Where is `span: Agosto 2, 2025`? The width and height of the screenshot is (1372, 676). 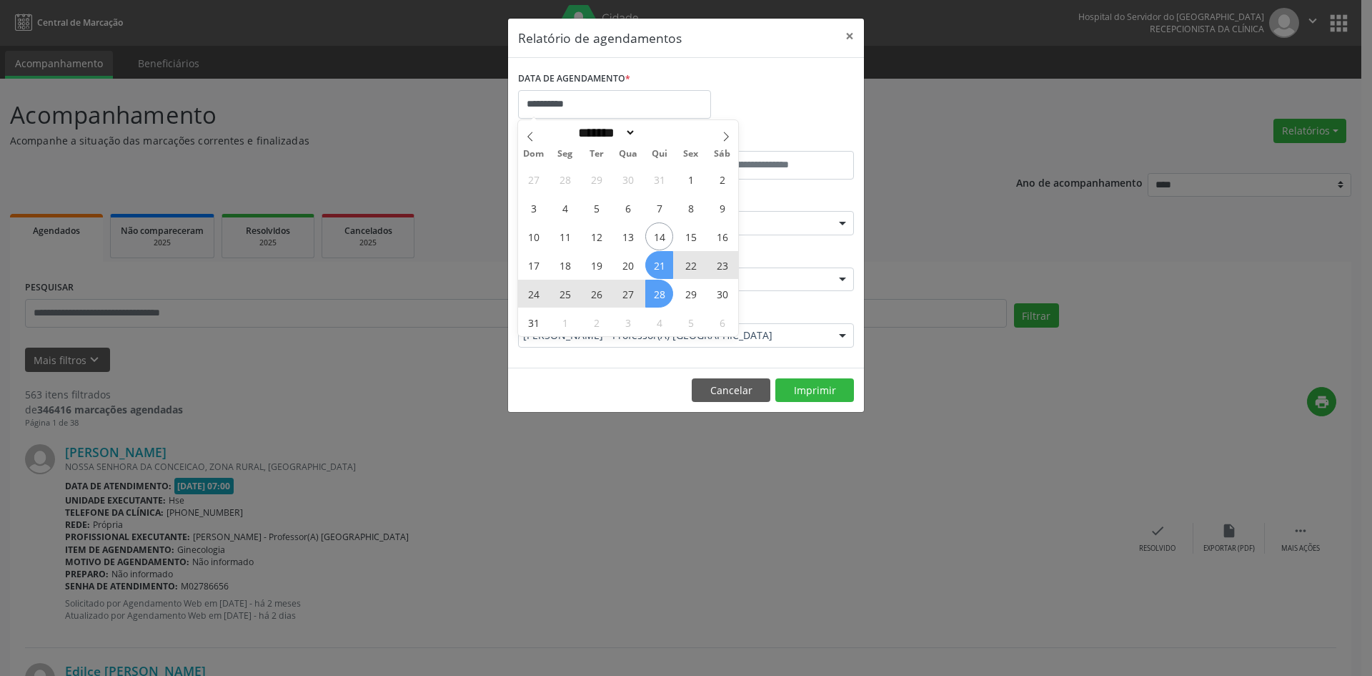
span: Agosto 2, 2025 is located at coordinates (722, 179).